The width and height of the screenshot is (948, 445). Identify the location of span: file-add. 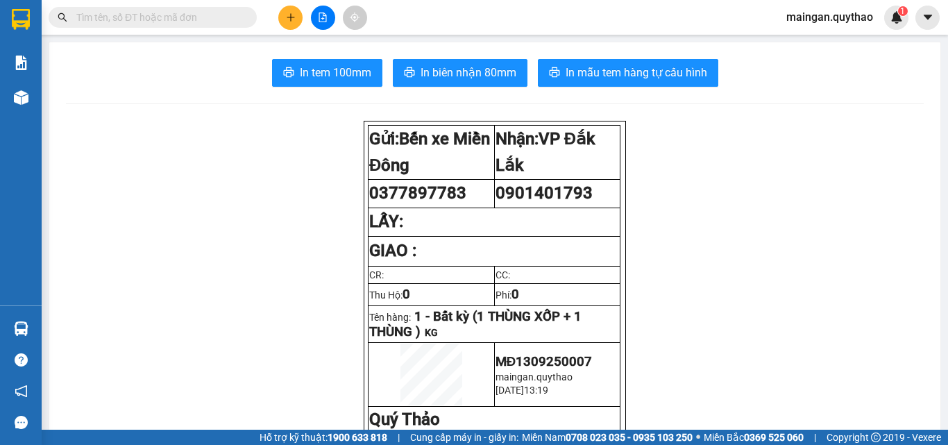
(323, 17).